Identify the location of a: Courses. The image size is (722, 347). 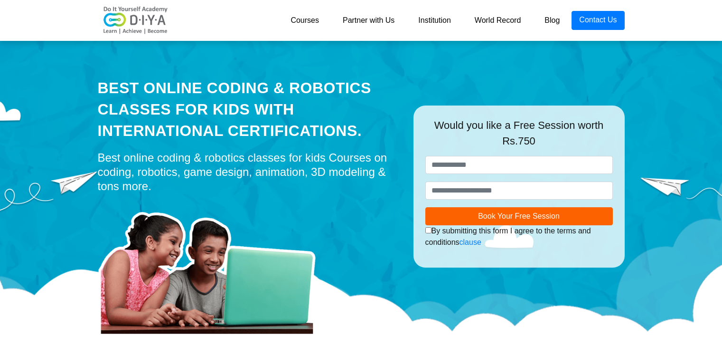
(305, 20).